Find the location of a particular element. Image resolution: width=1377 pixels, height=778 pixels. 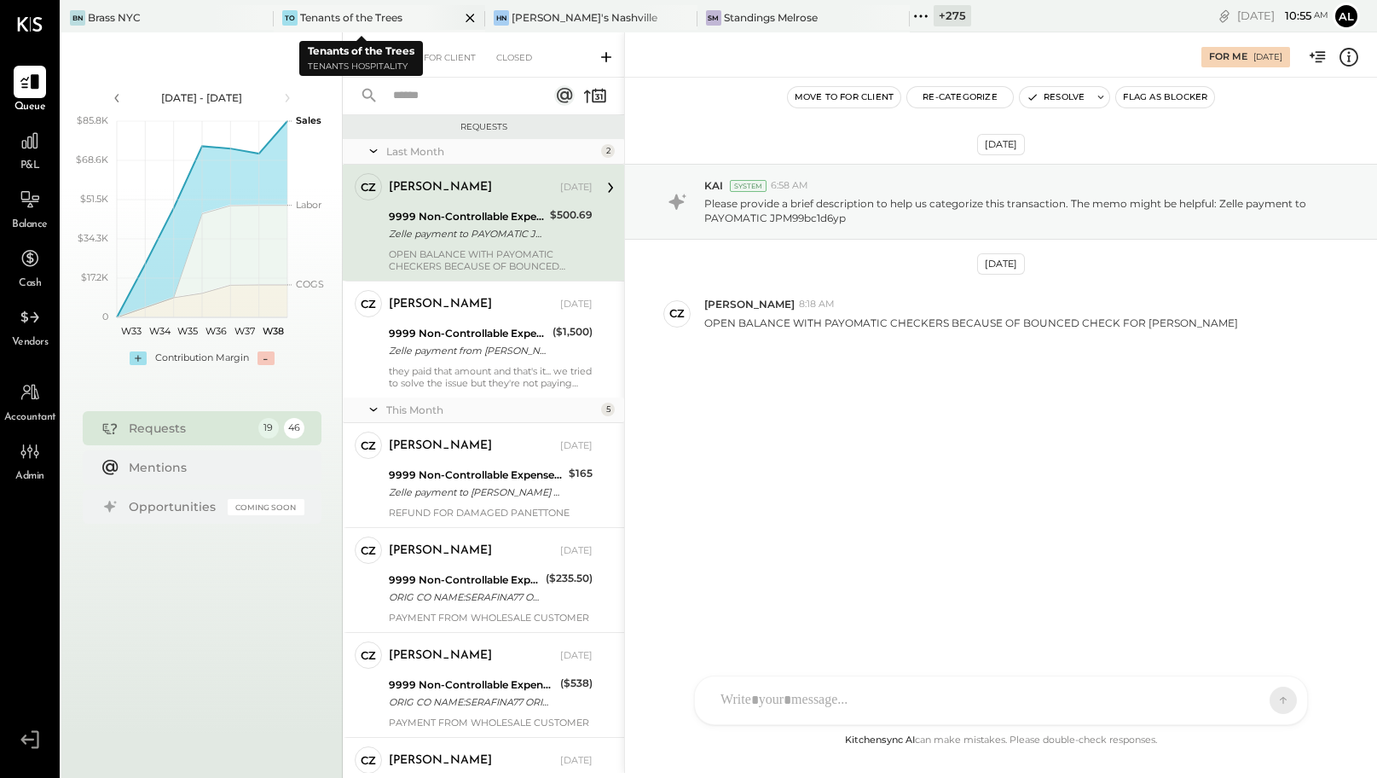

div: Closed is located at coordinates (514, 58).